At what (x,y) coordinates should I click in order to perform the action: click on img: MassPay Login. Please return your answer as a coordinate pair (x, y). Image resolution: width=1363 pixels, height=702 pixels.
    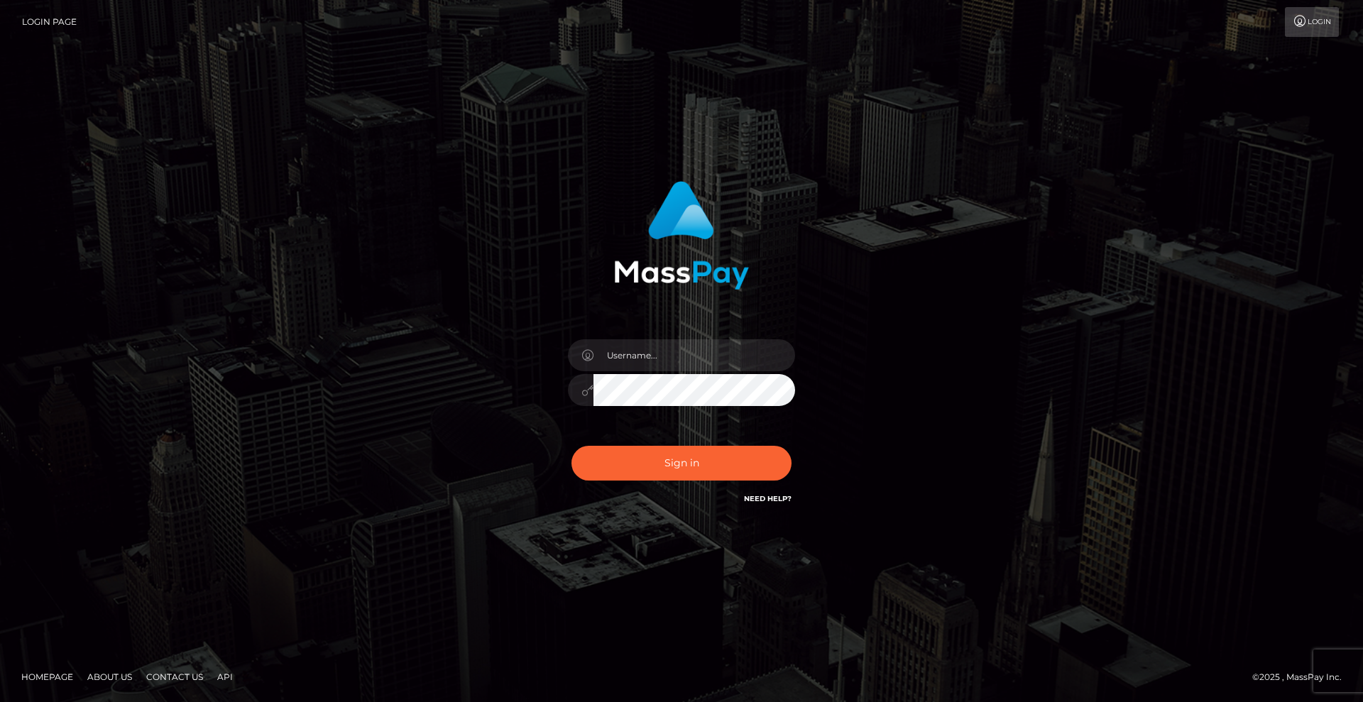
    Looking at the image, I should click on (681, 235).